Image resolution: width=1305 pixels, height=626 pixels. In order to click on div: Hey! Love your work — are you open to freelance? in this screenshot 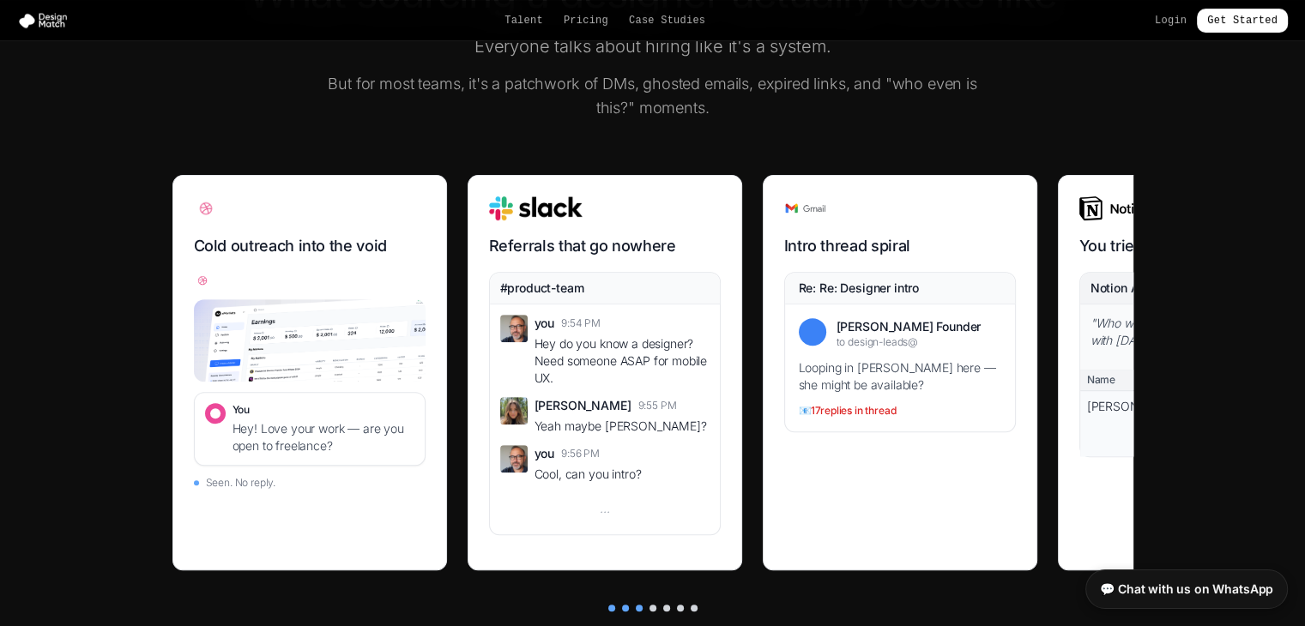, I will do `click(323, 438)`.